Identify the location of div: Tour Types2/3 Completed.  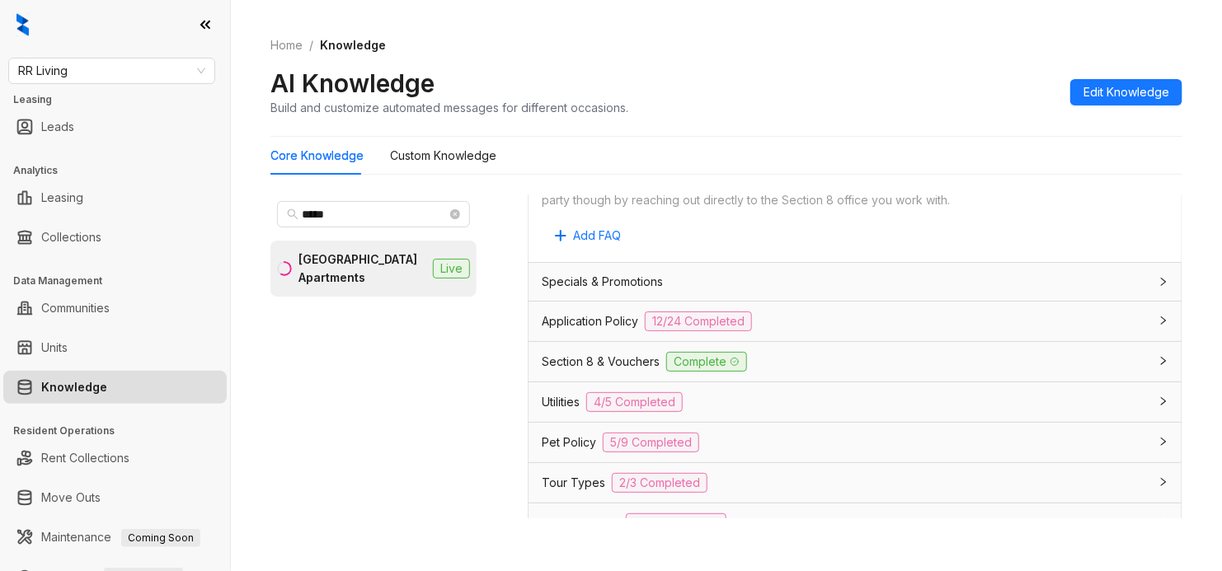
(855, 483).